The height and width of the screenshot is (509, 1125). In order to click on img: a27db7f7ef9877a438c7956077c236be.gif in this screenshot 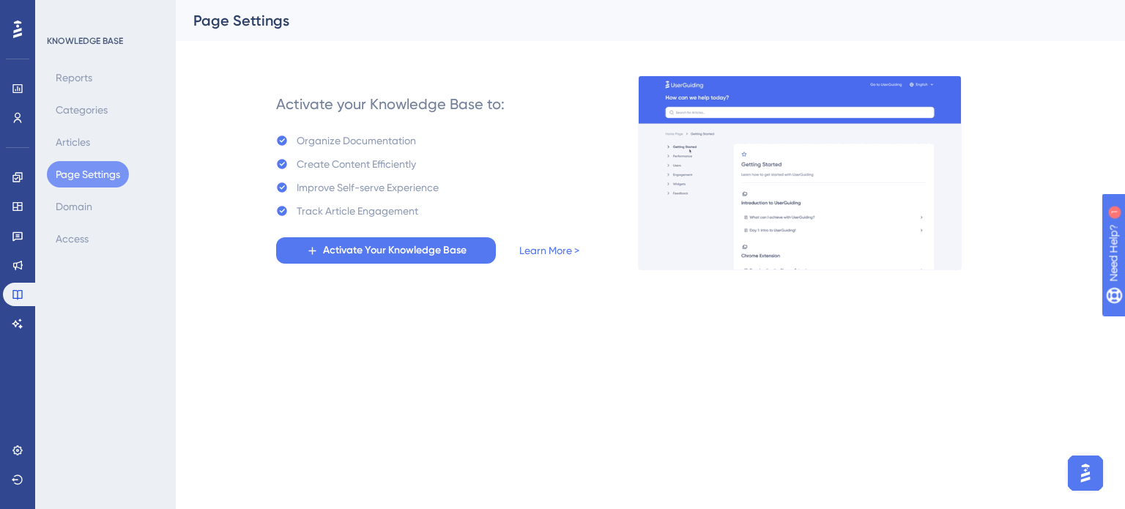, I will do `click(800, 173)`.